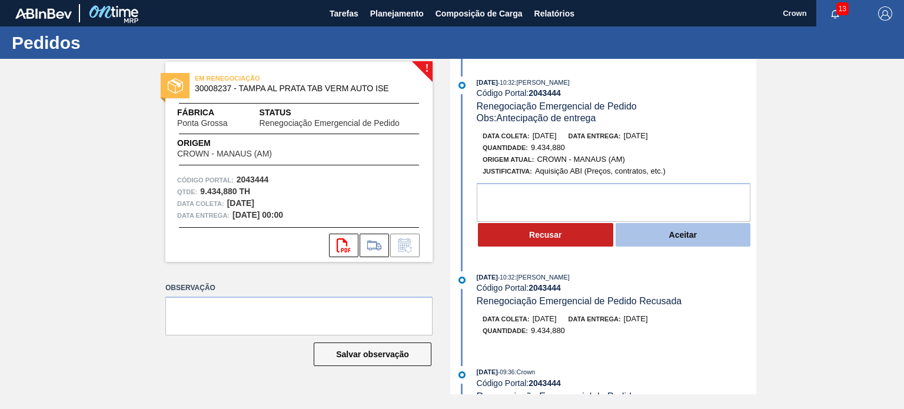  Describe the element at coordinates (187, 192) in the screenshot. I see `span: Qtde :` at that location.